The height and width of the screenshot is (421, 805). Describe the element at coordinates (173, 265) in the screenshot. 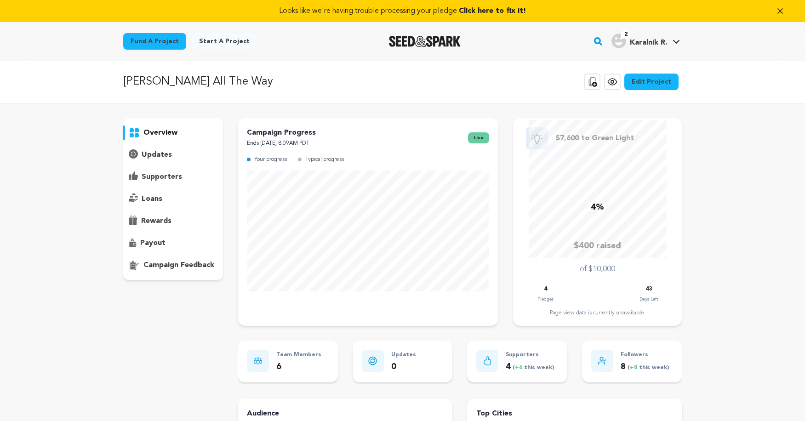

I see `button: campaign feedback` at that location.